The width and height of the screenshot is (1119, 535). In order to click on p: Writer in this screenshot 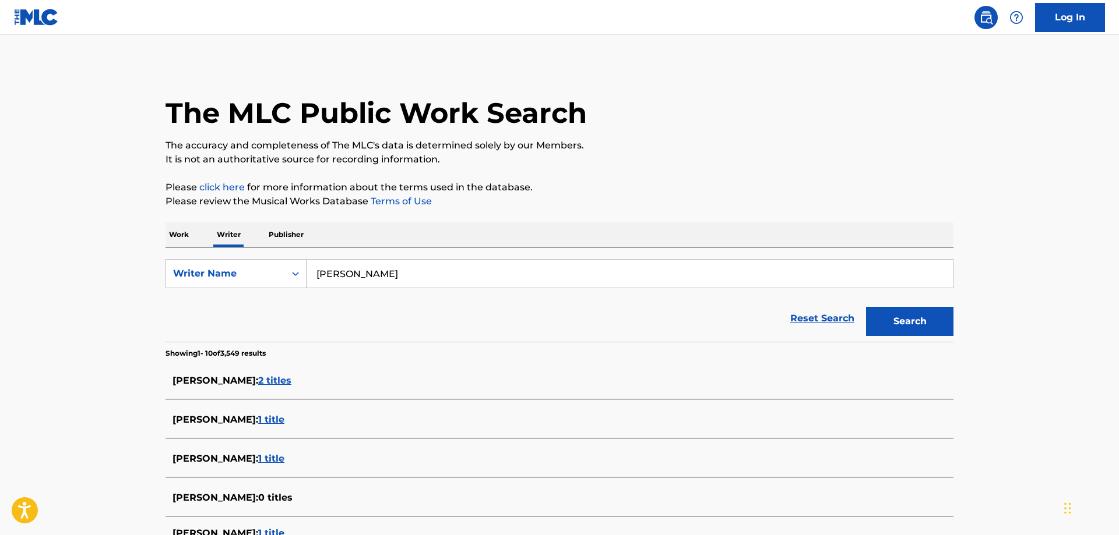, I will do `click(228, 235)`.